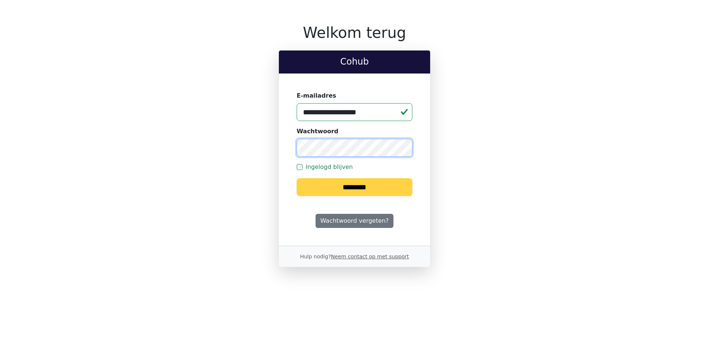 Image resolution: width=709 pixels, height=343 pixels. I want to click on a: Wachtwoord vergeten?, so click(355, 221).